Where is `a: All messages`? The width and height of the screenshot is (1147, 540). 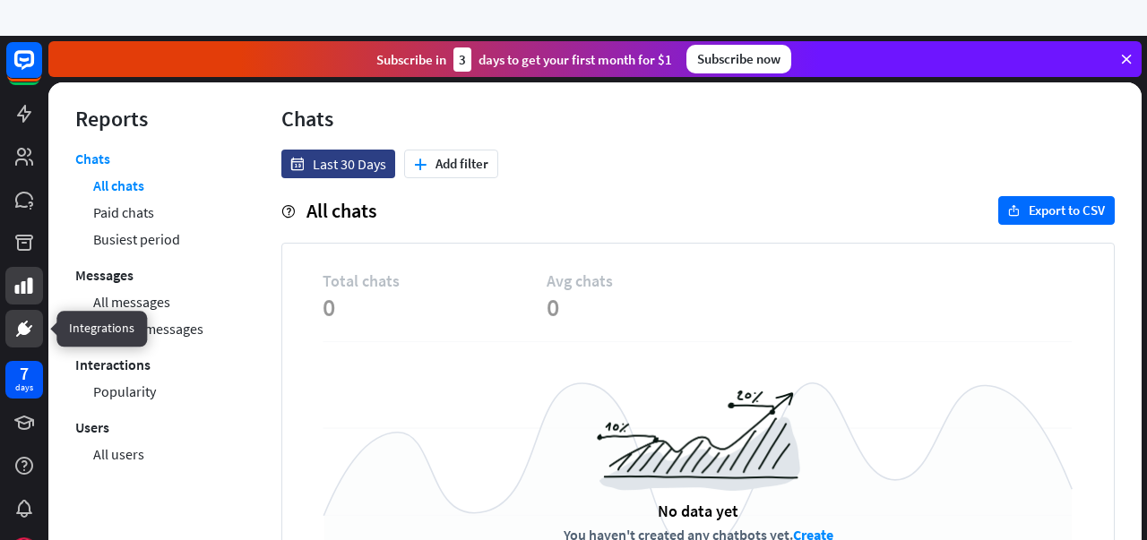 a: All messages is located at coordinates (132, 302).